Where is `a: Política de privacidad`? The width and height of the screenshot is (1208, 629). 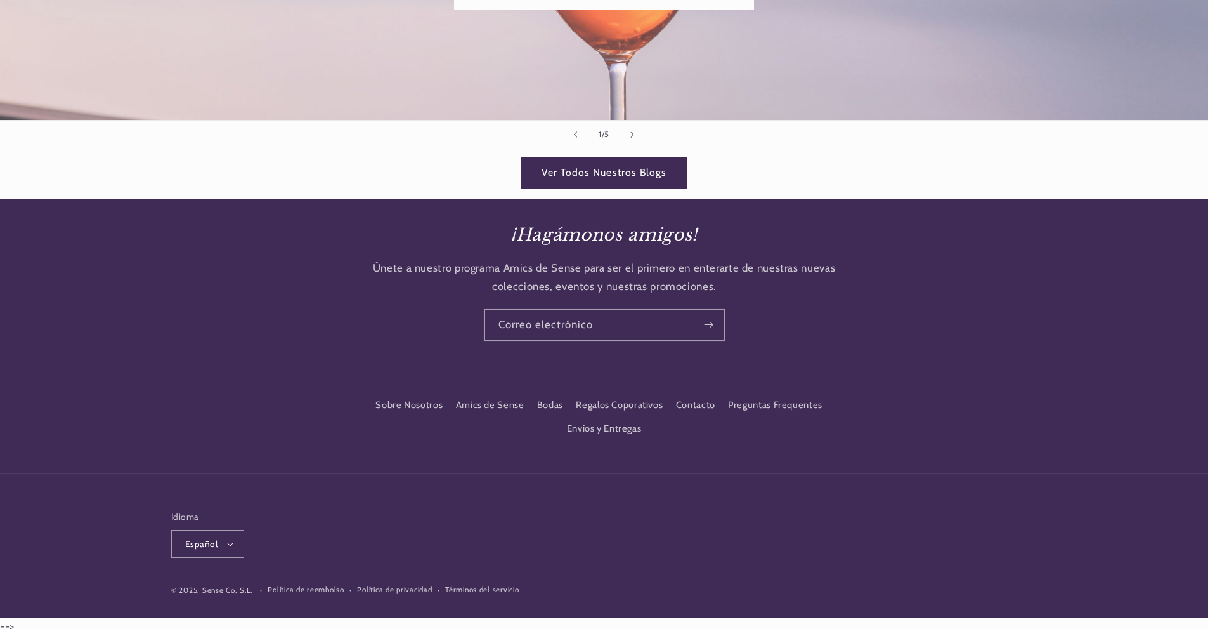
a: Política de privacidad is located at coordinates (394, 589).